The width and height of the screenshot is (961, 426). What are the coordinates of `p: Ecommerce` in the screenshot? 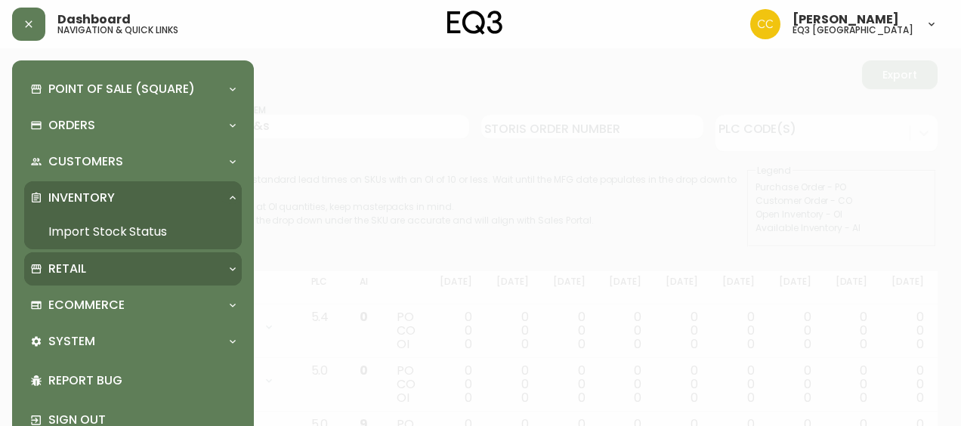 It's located at (86, 305).